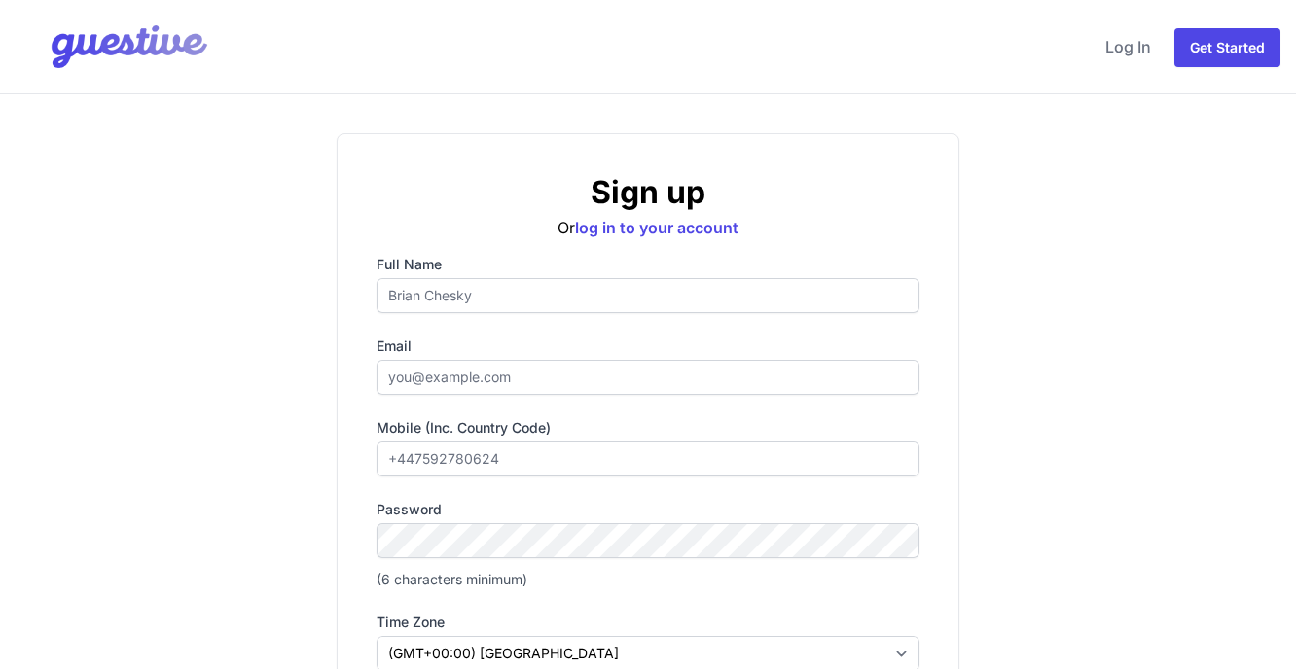 This screenshot has width=1296, height=669. I want to click on label: Mobile (inc. country code), so click(648, 428).